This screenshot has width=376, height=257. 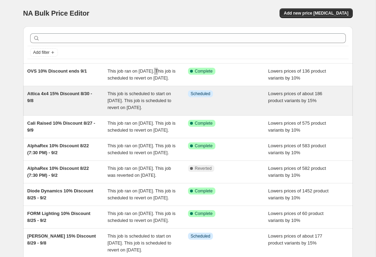 What do you see at coordinates (298, 194) in the screenshot?
I see `span: Lowers prices of 1452 product variants by 10%` at bounding box center [298, 194].